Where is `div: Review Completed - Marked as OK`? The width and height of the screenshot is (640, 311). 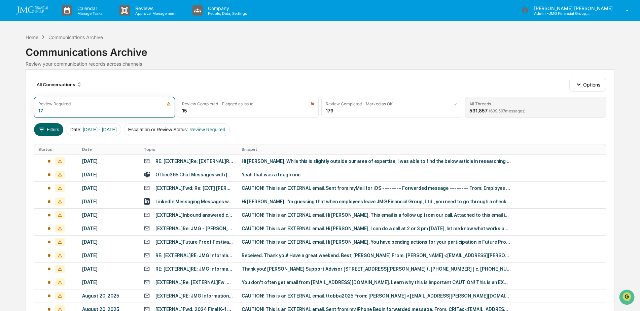
div: Review Completed - Marked as OK is located at coordinates (359, 104).